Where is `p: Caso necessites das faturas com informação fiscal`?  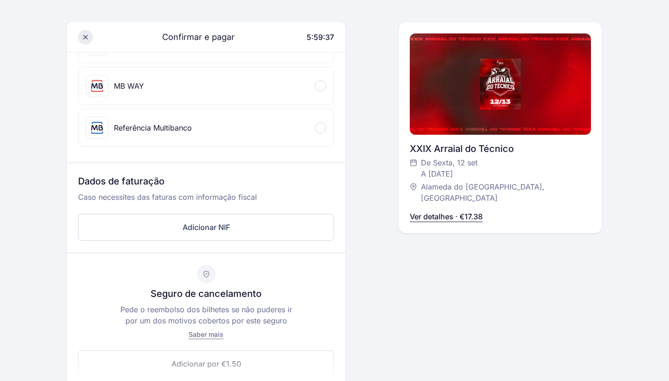 p: Caso necessites das faturas com informação fiscal is located at coordinates (206, 201).